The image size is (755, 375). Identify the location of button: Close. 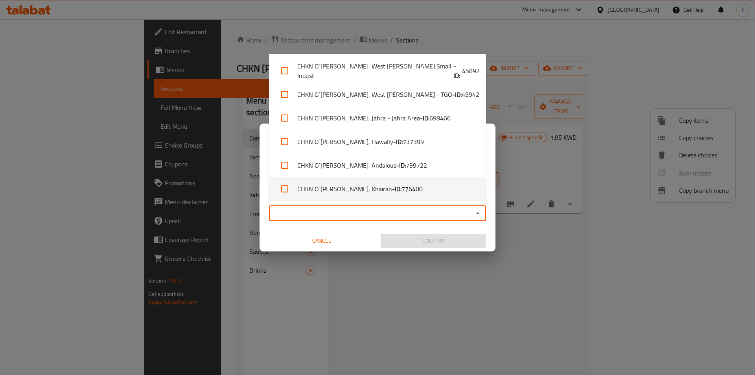
(478, 213).